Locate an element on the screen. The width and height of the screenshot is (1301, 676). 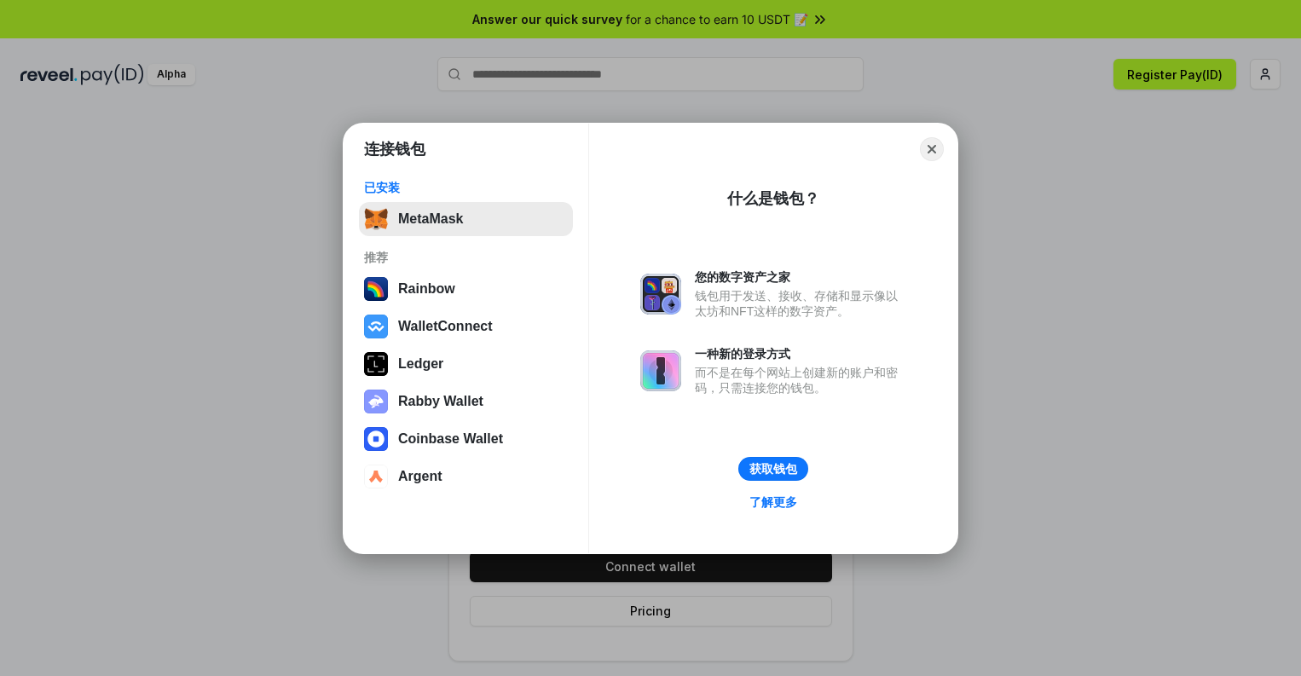
div: Rabby Wallet is located at coordinates (441, 402).